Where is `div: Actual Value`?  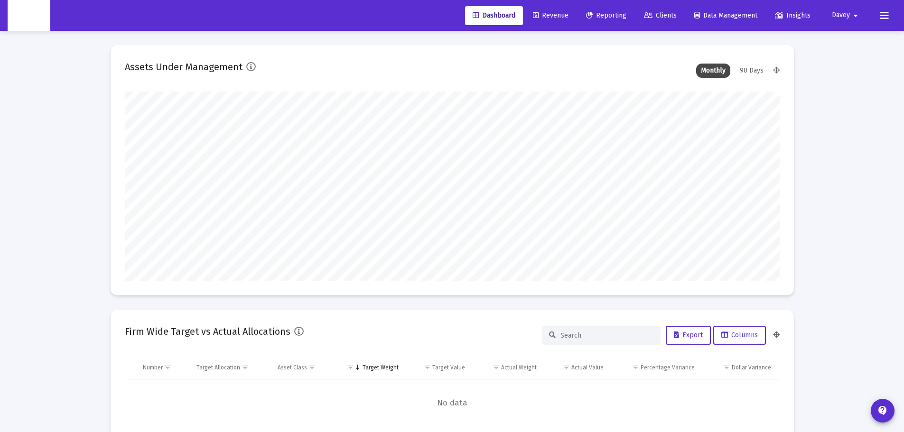 div: Actual Value is located at coordinates (588, 368).